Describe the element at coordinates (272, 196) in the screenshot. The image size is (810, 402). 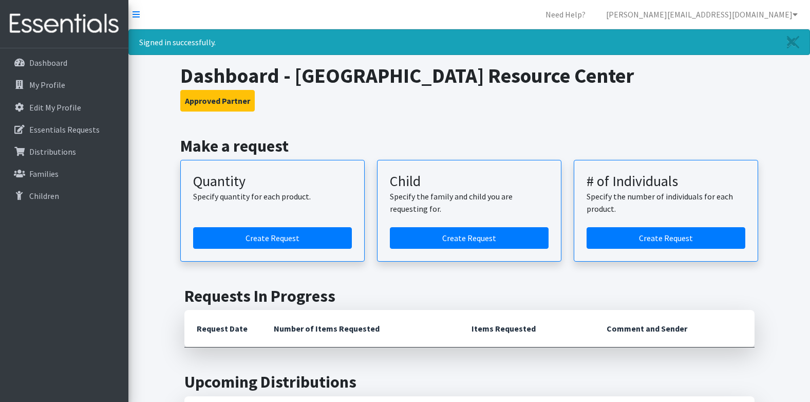
I see `p: Specify quantity for each product.` at that location.